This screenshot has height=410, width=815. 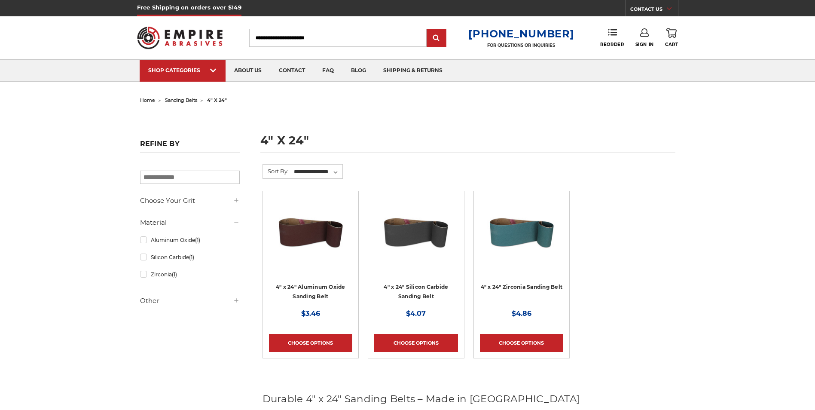 I want to click on input: Submit, so click(x=437, y=38).